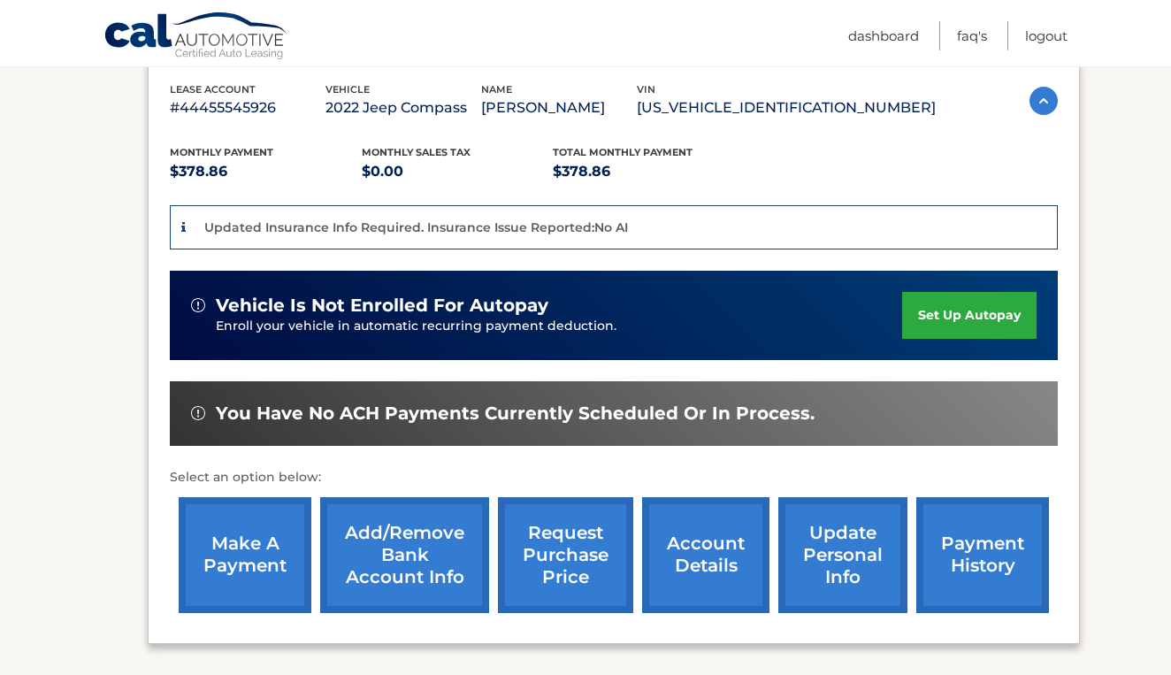 This screenshot has height=675, width=1171. Describe the element at coordinates (245, 555) in the screenshot. I see `a: make a payment` at that location.